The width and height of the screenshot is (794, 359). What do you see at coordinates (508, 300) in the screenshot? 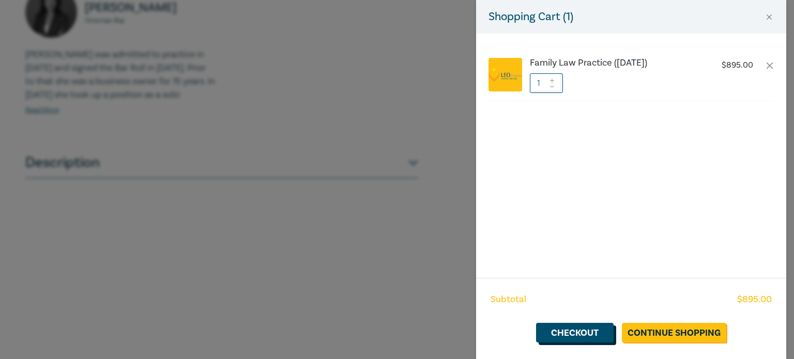
I see `span: Subtotal` at bounding box center [508, 300].